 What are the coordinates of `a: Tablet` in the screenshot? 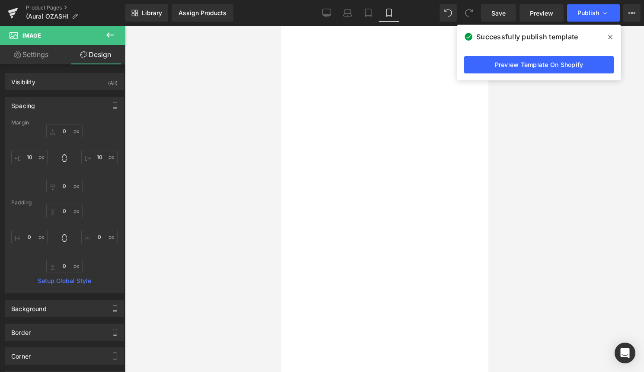 It's located at (368, 13).